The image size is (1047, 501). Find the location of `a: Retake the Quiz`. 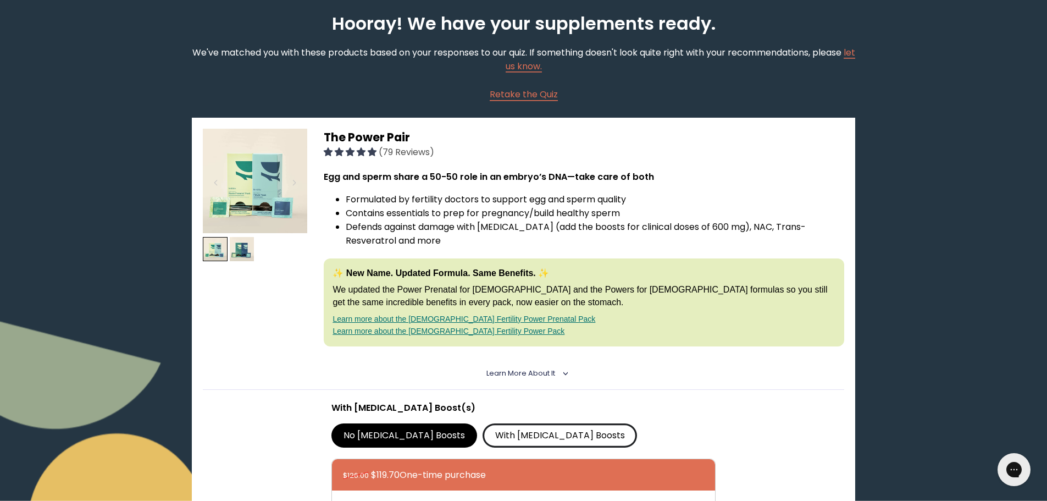

a: Retake the Quiz is located at coordinates (524, 94).